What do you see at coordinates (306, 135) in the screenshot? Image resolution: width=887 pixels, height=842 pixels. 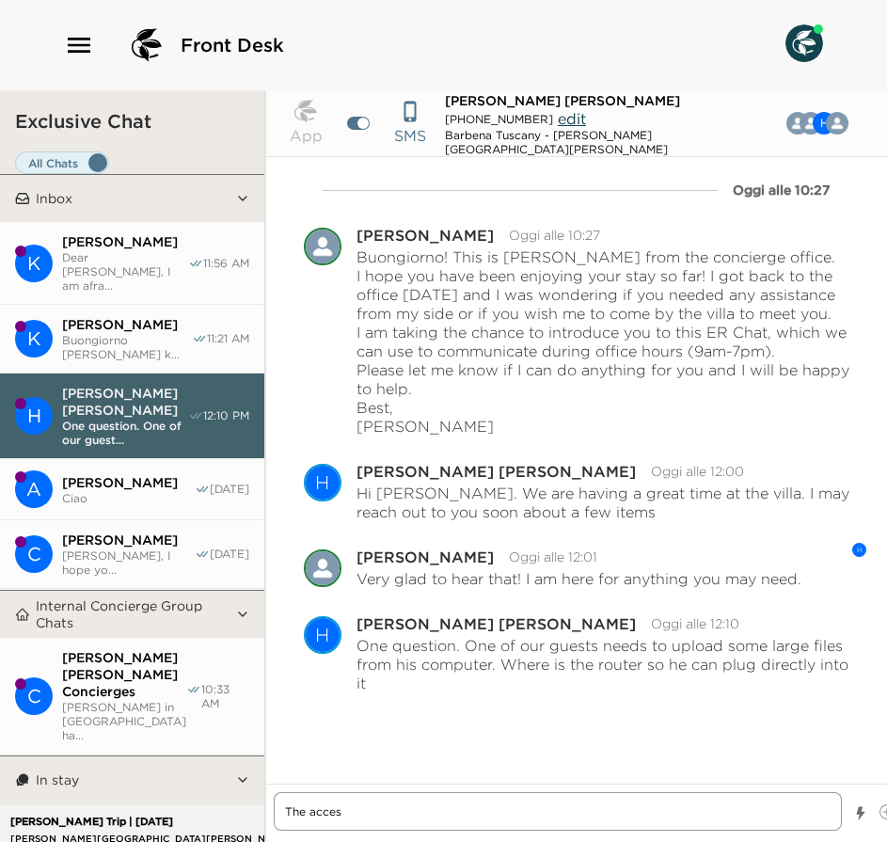 I see `p: App` at bounding box center [306, 135].